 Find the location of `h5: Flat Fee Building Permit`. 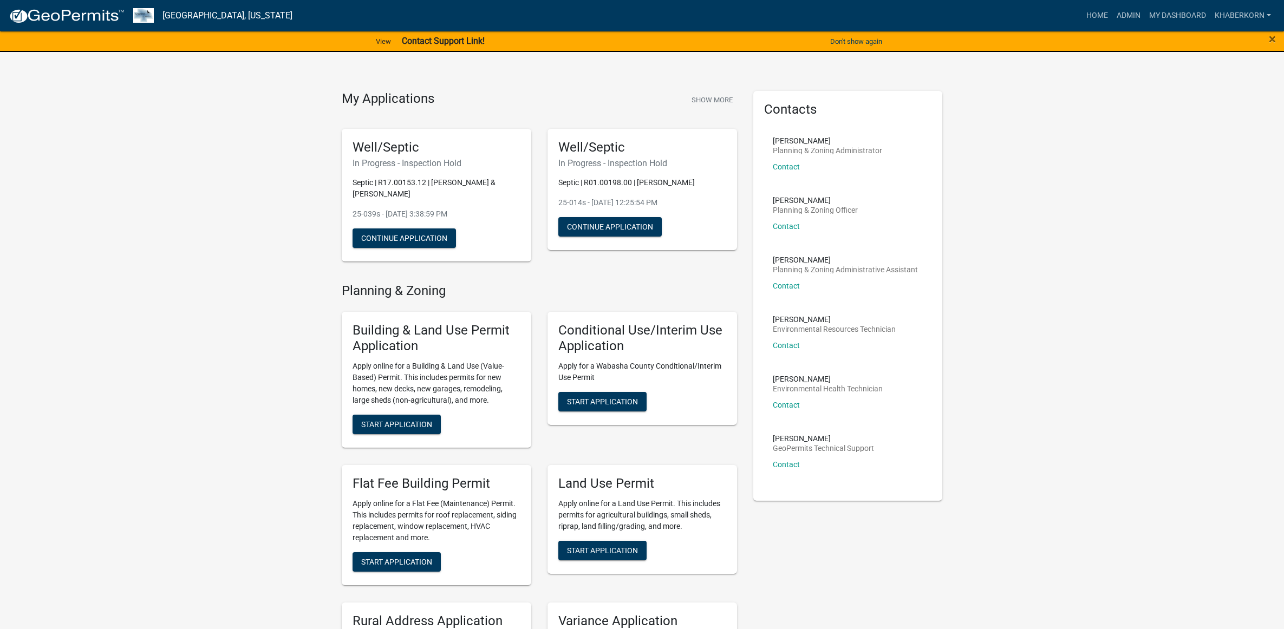

h5: Flat Fee Building Permit is located at coordinates (437, 484).